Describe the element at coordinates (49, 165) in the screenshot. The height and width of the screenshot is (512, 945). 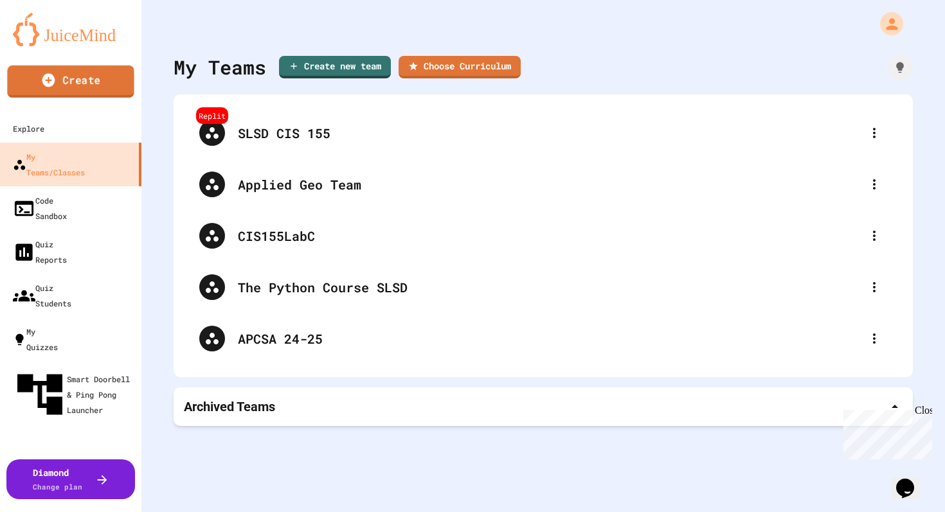
I see `div: My Teams/Classes` at that location.